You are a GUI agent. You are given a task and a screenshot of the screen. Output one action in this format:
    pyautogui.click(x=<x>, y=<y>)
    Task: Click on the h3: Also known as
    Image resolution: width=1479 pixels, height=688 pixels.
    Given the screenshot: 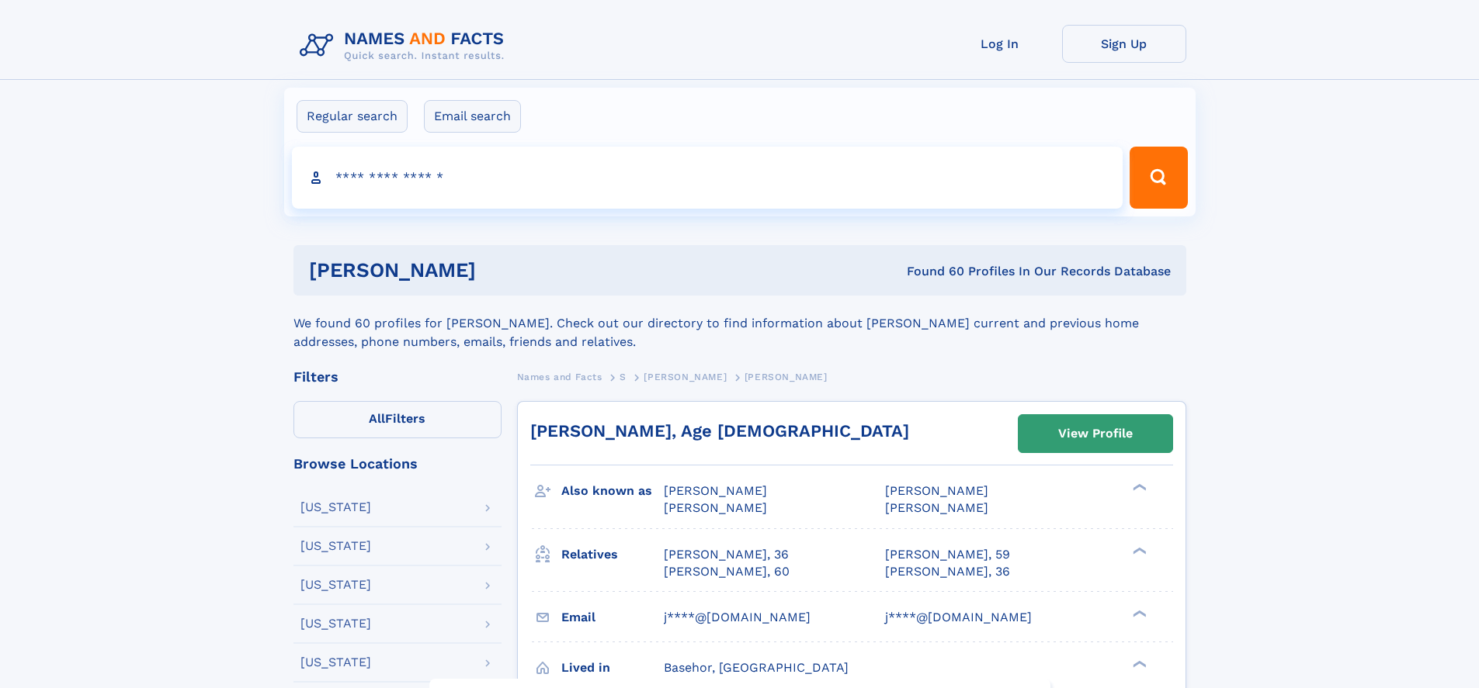 What is the action you would take?
    pyautogui.click(x=612, y=491)
    